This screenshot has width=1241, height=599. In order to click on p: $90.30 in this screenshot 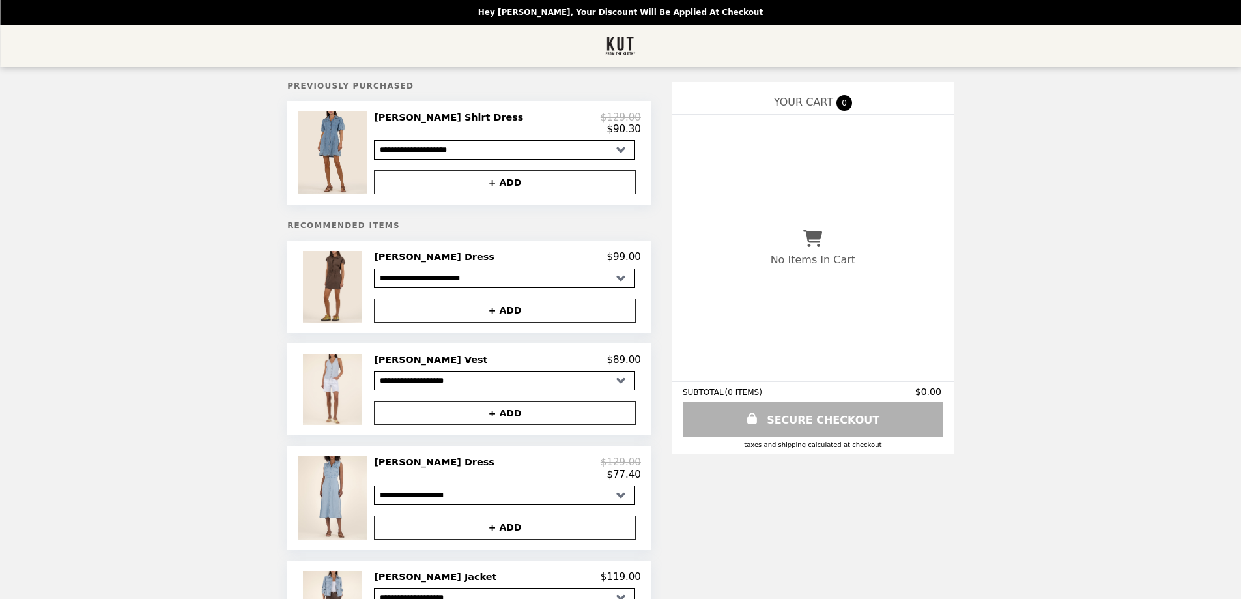, I will do `click(624, 129)`.